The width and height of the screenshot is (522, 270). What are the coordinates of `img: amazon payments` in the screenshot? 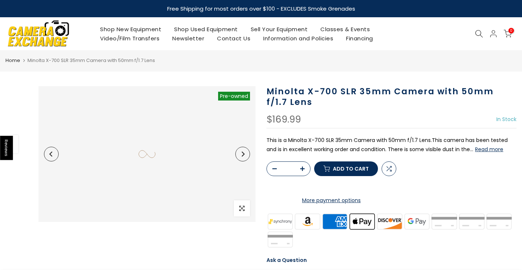 It's located at (308, 221).